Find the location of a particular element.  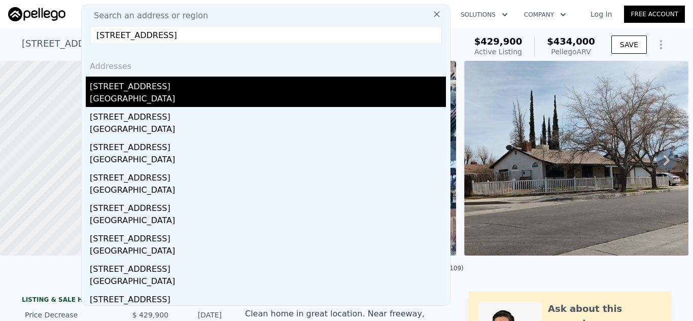

img: Pellego is located at coordinates (37, 14).